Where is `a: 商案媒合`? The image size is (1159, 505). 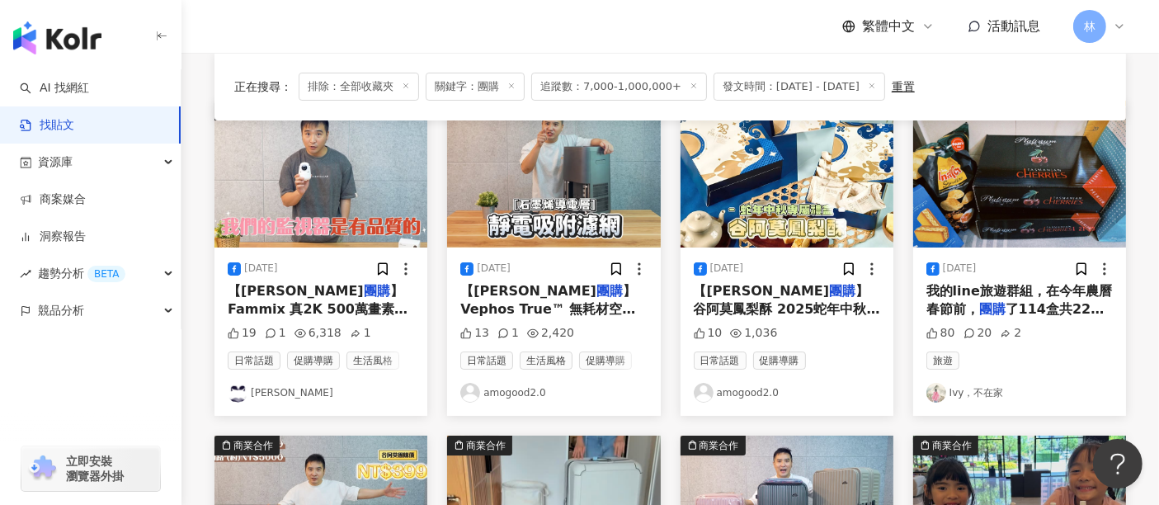 a: 商案媒合 is located at coordinates (53, 200).